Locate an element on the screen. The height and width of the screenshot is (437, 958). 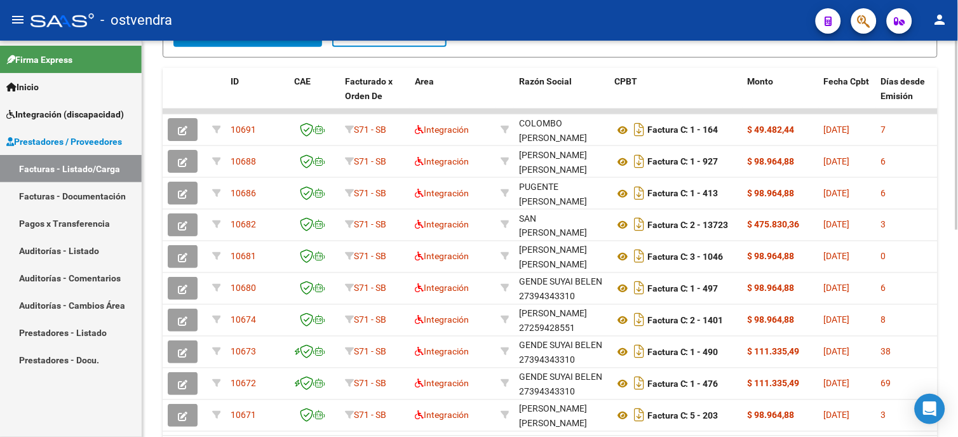
span: 69 is located at coordinates (886, 384).